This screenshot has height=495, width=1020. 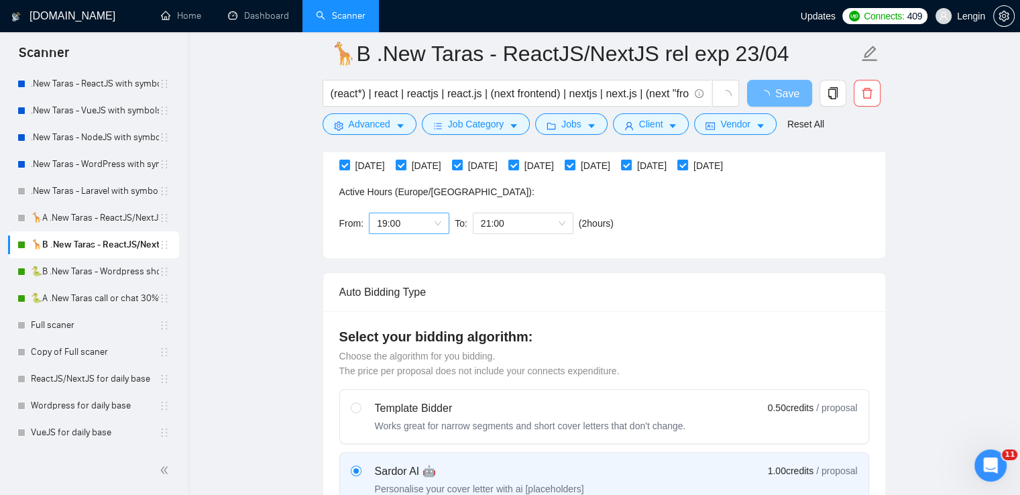 I want to click on input: Search Freelance Jobs..., so click(x=510, y=93).